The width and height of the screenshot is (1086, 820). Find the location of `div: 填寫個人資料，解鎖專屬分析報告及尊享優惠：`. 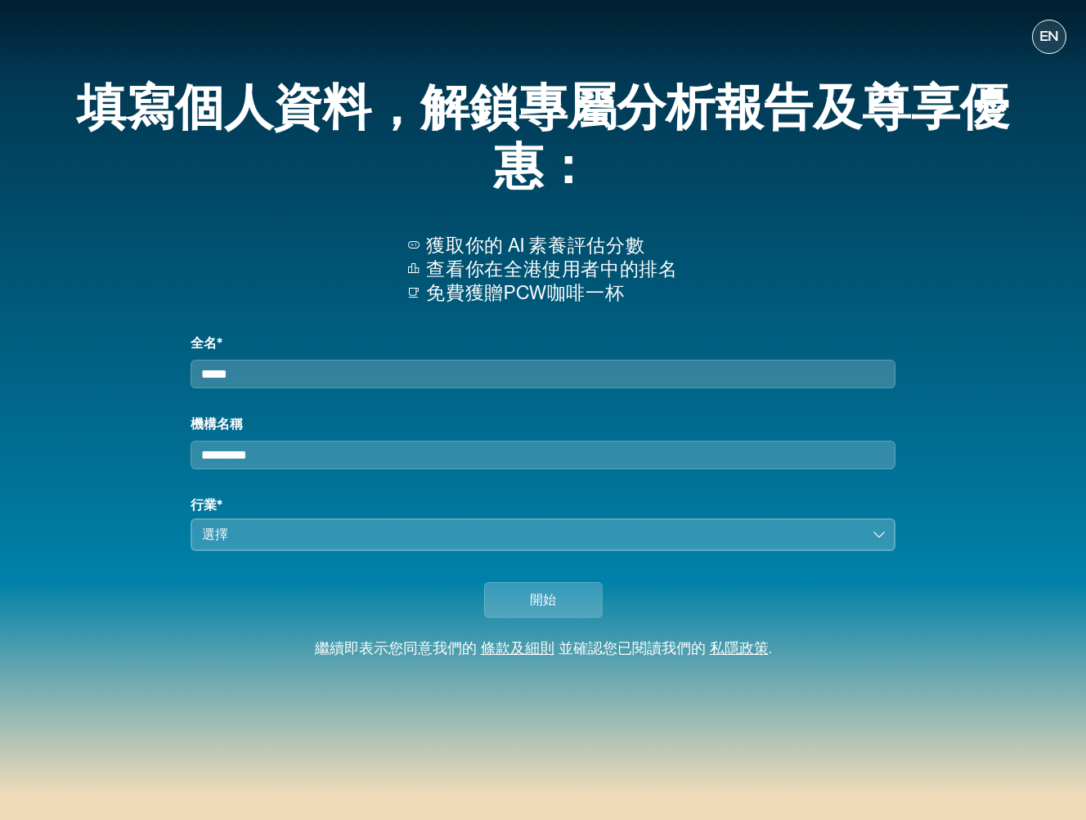

div: 填寫個人資料，解鎖專屬分析報告及尊享優惠： is located at coordinates (543, 139).